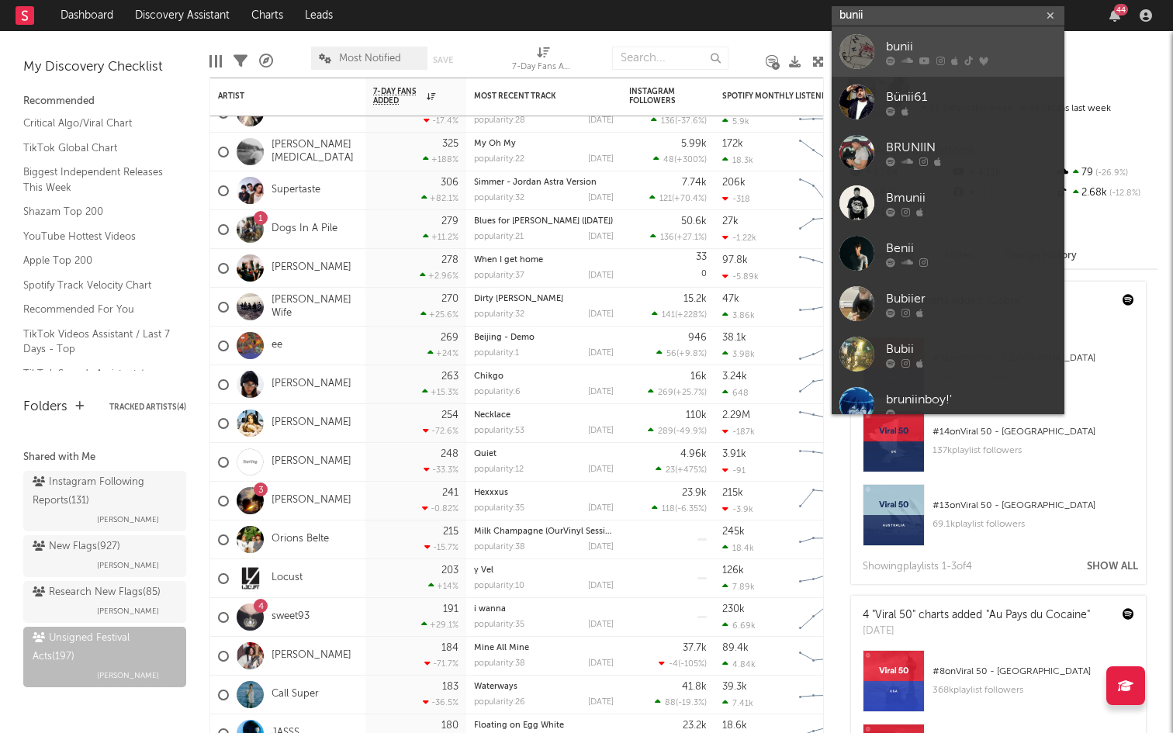 This screenshot has width=1173, height=733. I want to click on div: +15.3 %, so click(440, 392).